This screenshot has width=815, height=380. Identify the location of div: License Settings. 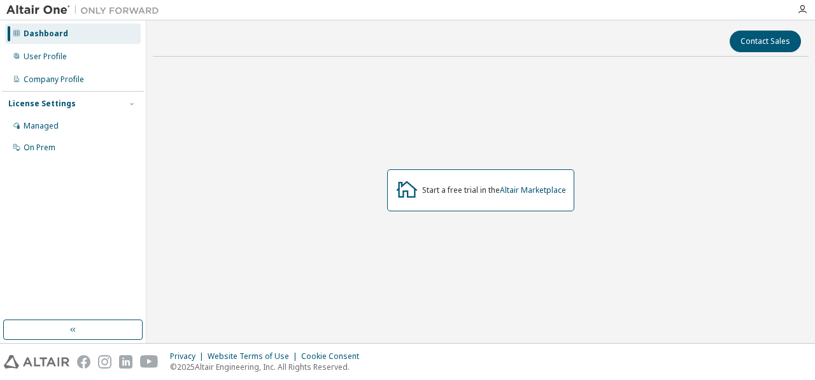
(42, 104).